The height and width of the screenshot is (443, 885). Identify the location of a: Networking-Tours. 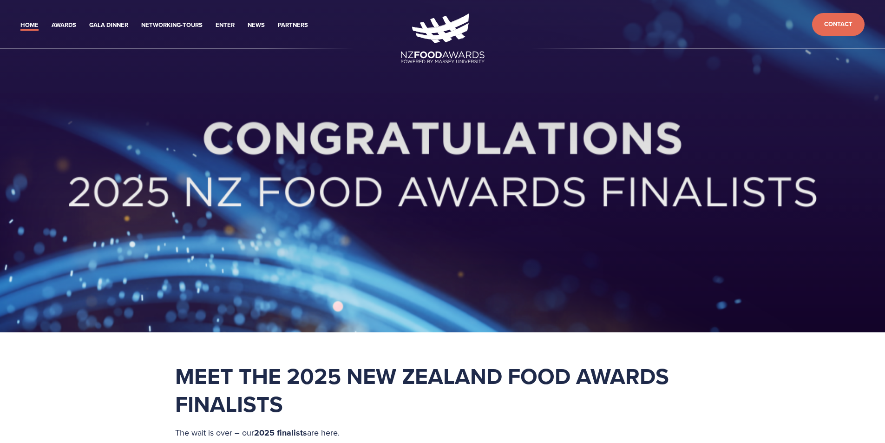
(172, 25).